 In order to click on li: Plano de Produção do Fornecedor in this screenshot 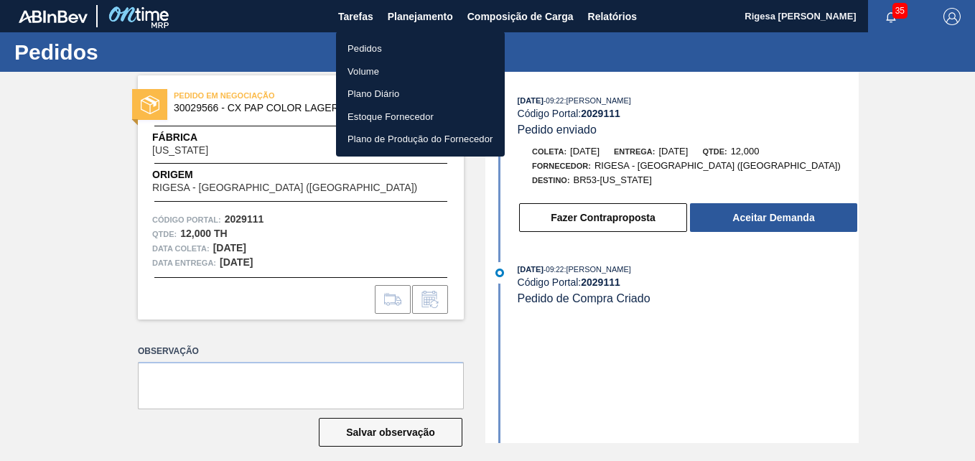, I will do `click(420, 139)`.